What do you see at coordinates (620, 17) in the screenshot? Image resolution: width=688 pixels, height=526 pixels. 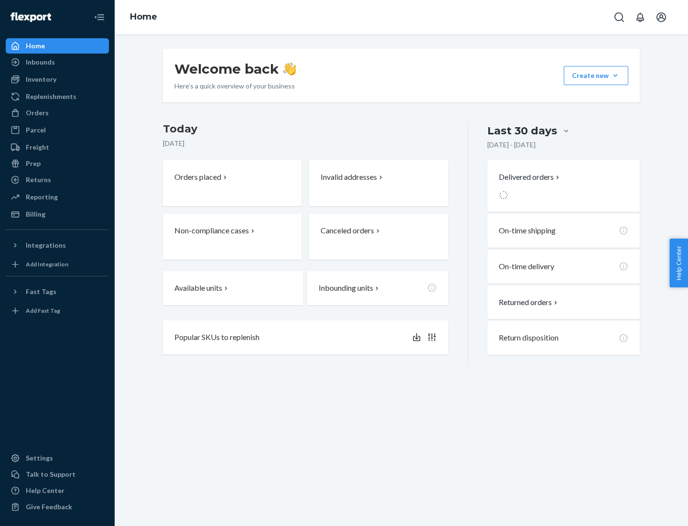 I see `button: Open Search Box` at bounding box center [620, 17].